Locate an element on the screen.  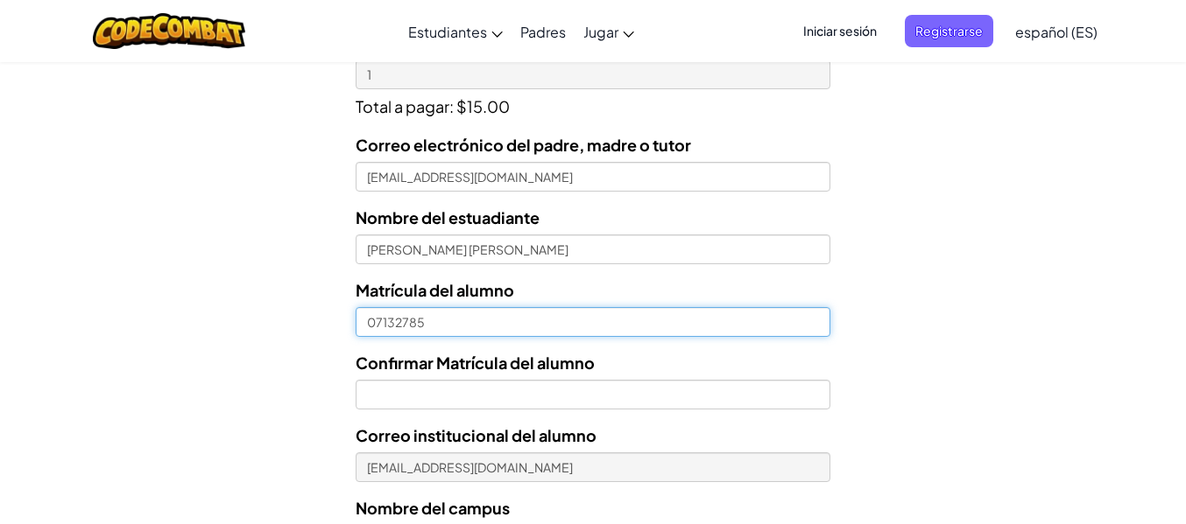
a: Estudiantes is located at coordinates (455, 32).